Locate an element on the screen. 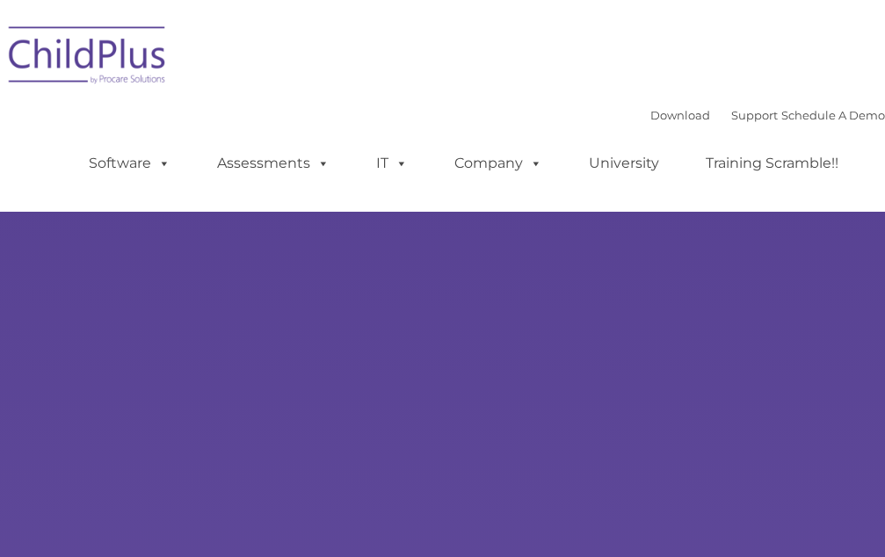 The image size is (885, 557). a: Assessments is located at coordinates (273, 163).